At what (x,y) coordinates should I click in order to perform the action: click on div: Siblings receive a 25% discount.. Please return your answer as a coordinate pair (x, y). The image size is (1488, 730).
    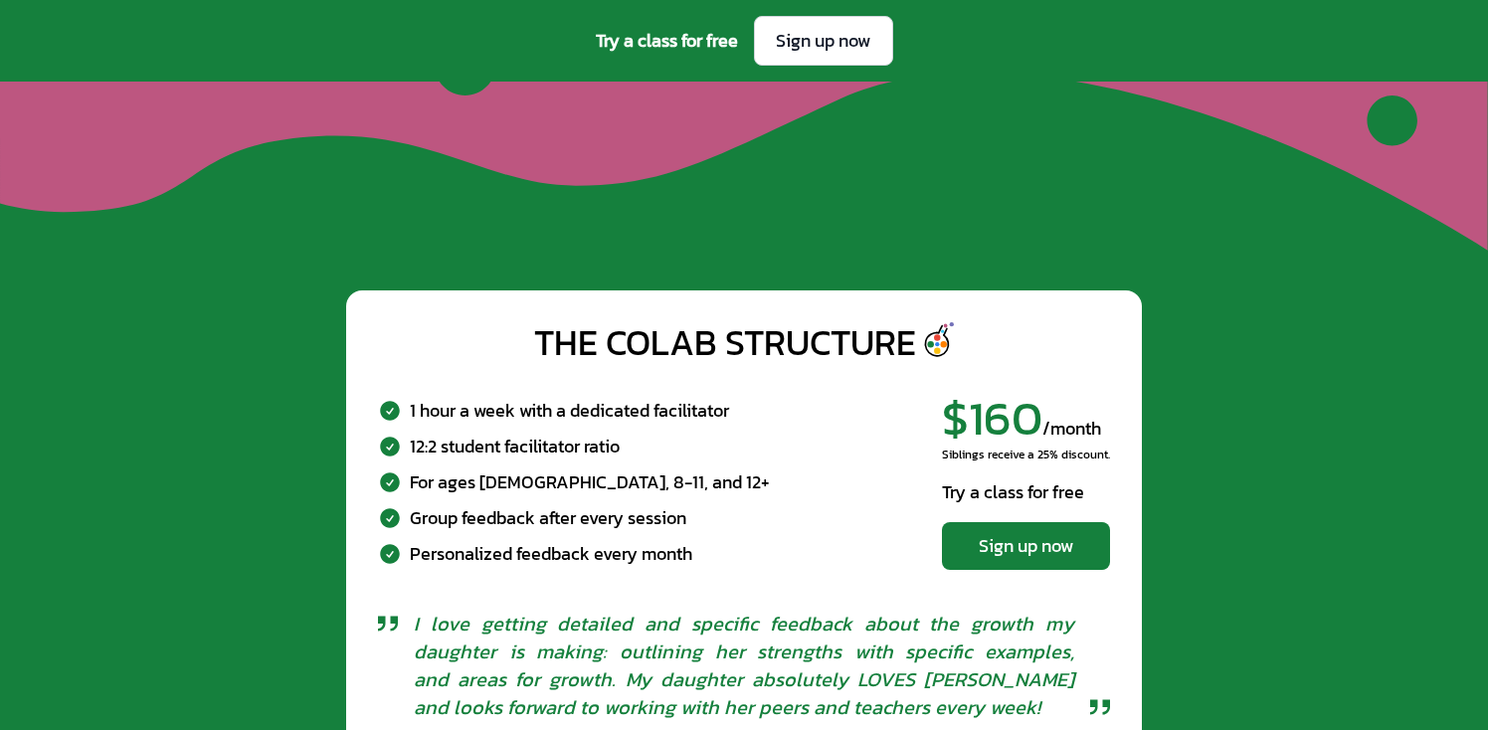
    Looking at the image, I should click on (1025, 455).